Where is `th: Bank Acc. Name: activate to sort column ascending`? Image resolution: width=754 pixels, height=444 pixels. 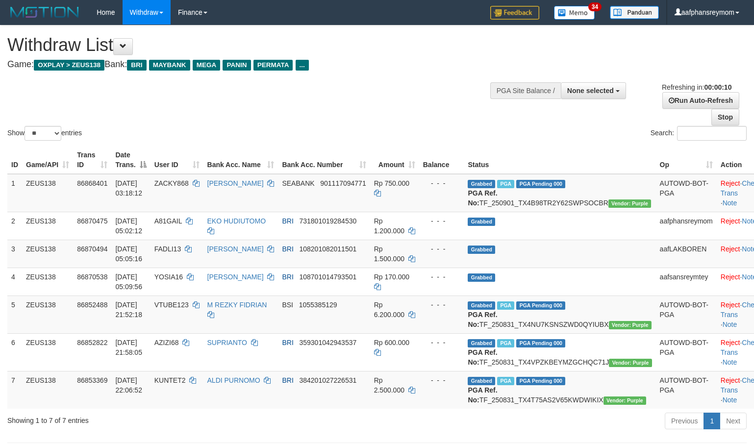
th: Bank Acc. Name: activate to sort column ascending is located at coordinates (241, 160).